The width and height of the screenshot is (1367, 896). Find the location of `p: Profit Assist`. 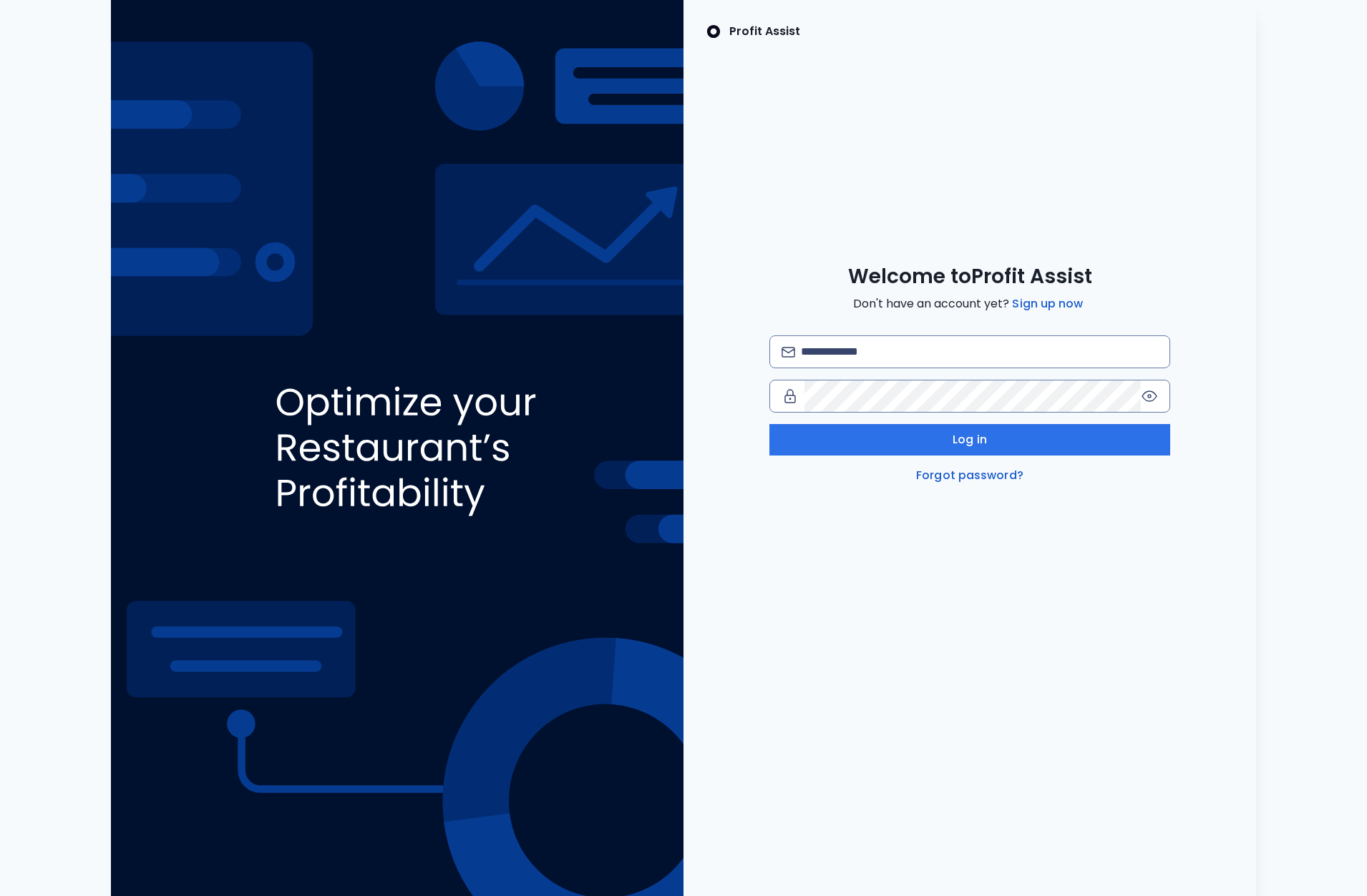

p: Profit Assist is located at coordinates (765, 31).